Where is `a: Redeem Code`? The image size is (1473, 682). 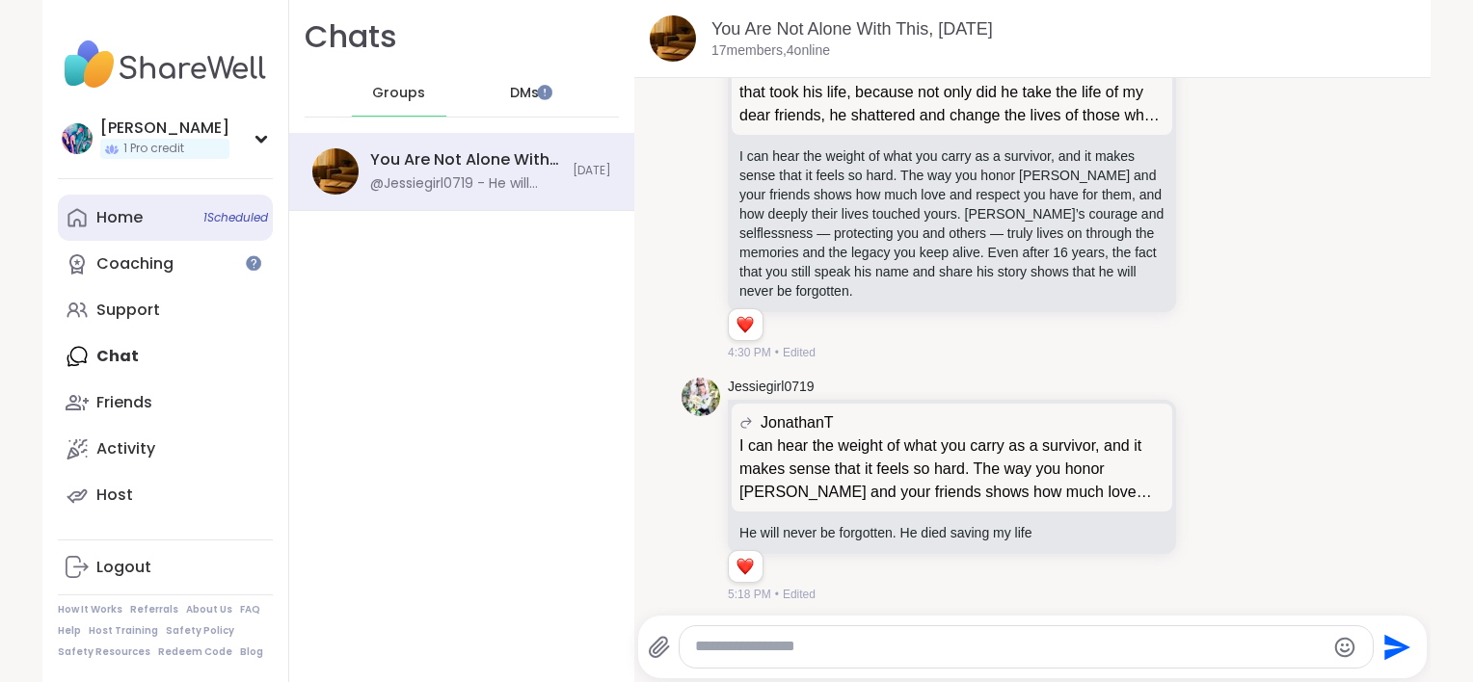
a: Redeem Code is located at coordinates (195, 653).